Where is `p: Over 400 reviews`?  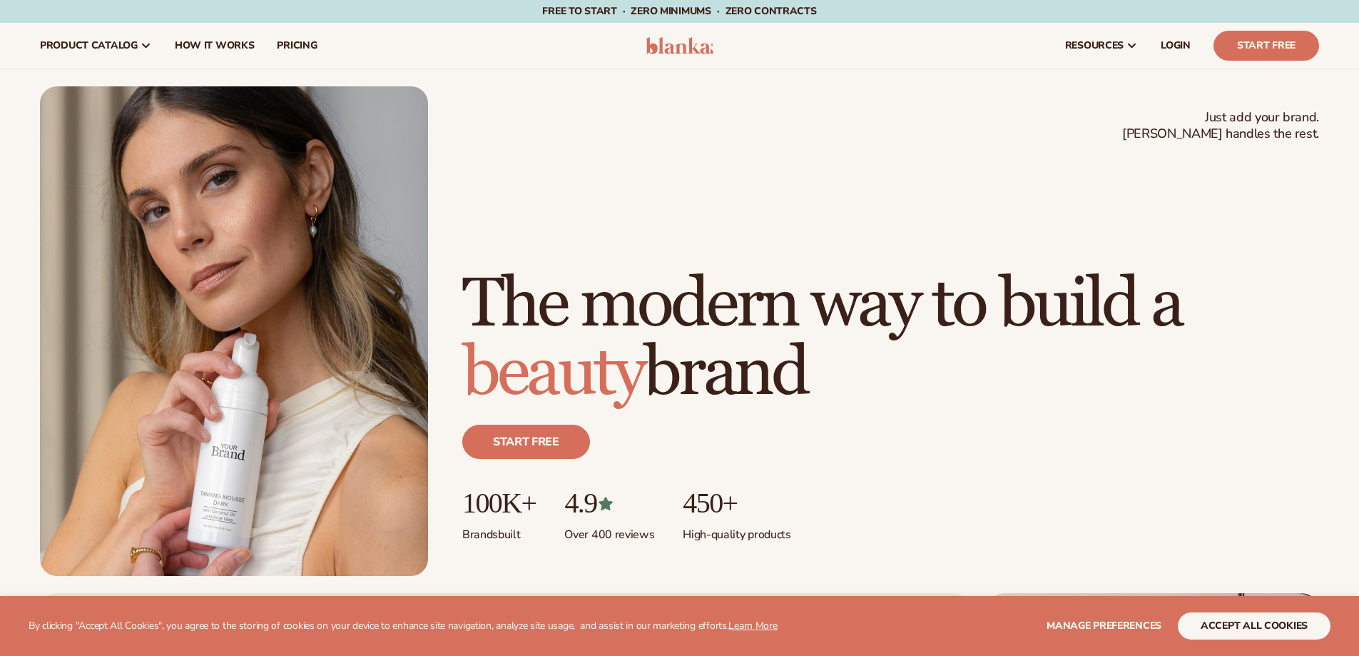 p: Over 400 reviews is located at coordinates (609, 530).